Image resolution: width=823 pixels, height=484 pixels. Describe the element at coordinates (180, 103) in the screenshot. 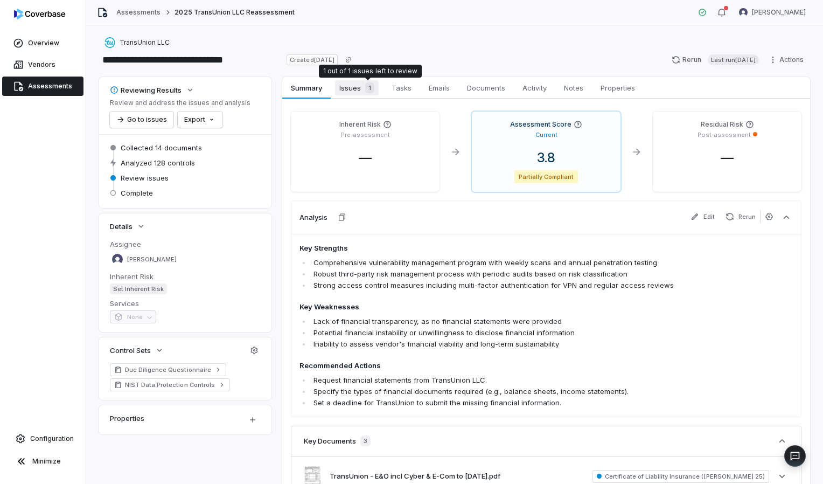

I see `p: Review and address the issues and analysis` at that location.